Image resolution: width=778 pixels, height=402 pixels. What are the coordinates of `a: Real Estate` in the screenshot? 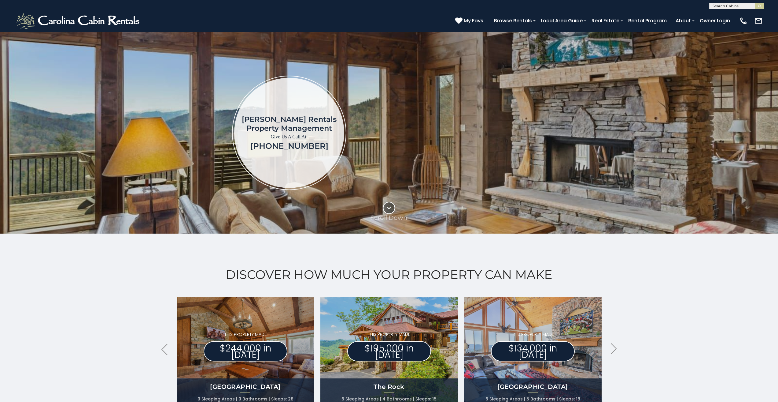 It's located at (606, 20).